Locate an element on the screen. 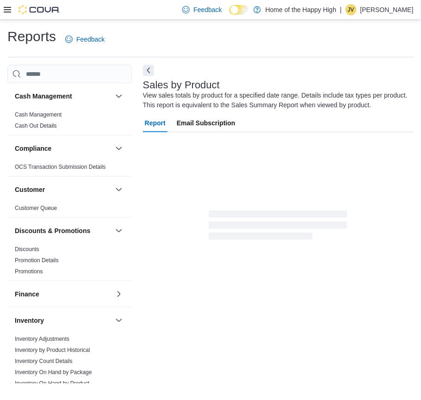 The height and width of the screenshot is (400, 421). a: Customer Queue is located at coordinates (36, 208).